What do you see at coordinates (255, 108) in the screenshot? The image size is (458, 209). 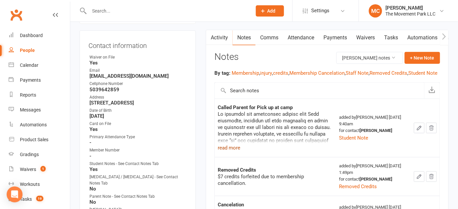 I see `strong: Called Parent for Pick up at camp` at bounding box center [255, 108].